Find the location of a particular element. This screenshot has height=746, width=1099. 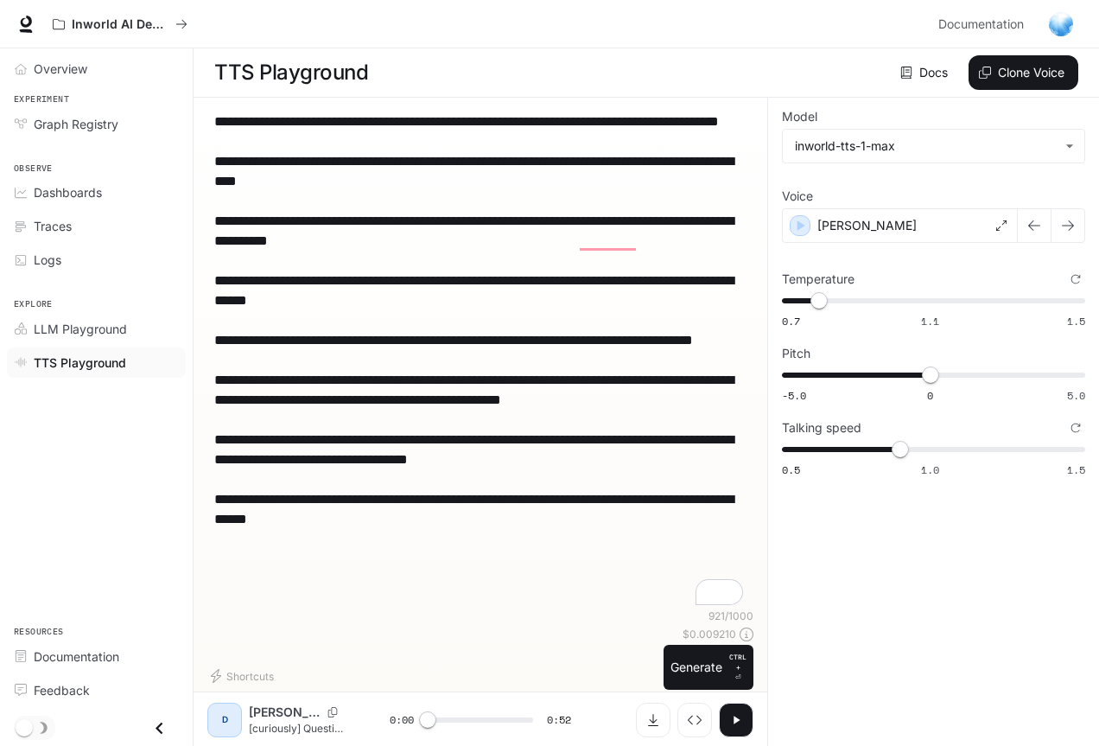

a: Dashboards is located at coordinates (96, 192).